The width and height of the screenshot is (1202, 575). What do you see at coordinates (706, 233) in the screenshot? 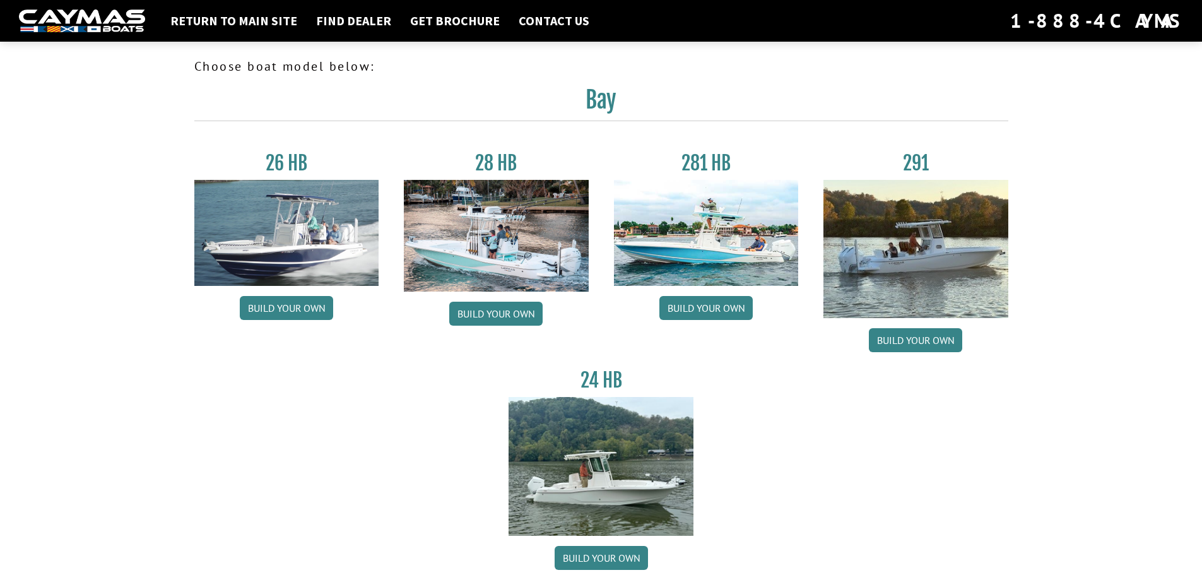
I see `img: 28-hb-twin.jpg` at bounding box center [706, 233].